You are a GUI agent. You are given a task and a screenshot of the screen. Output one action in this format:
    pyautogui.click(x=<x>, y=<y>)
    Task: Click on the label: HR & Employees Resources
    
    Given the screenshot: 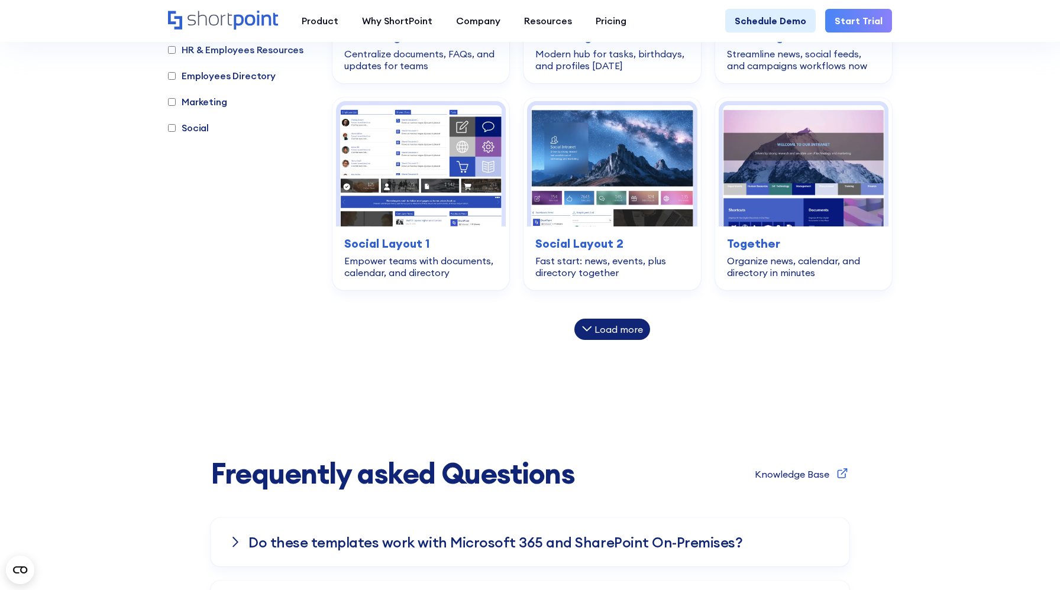 What is the action you would take?
    pyautogui.click(x=235, y=50)
    